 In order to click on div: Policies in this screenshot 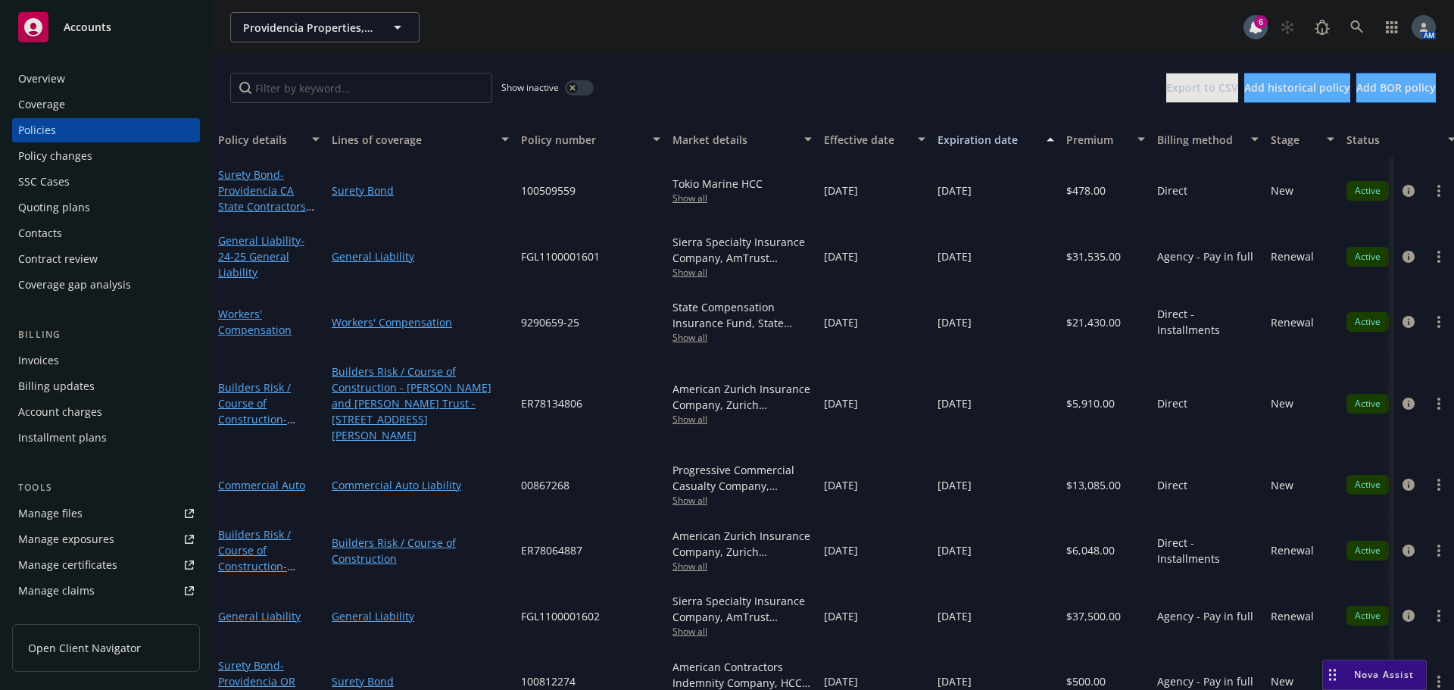, I will do `click(37, 130)`.